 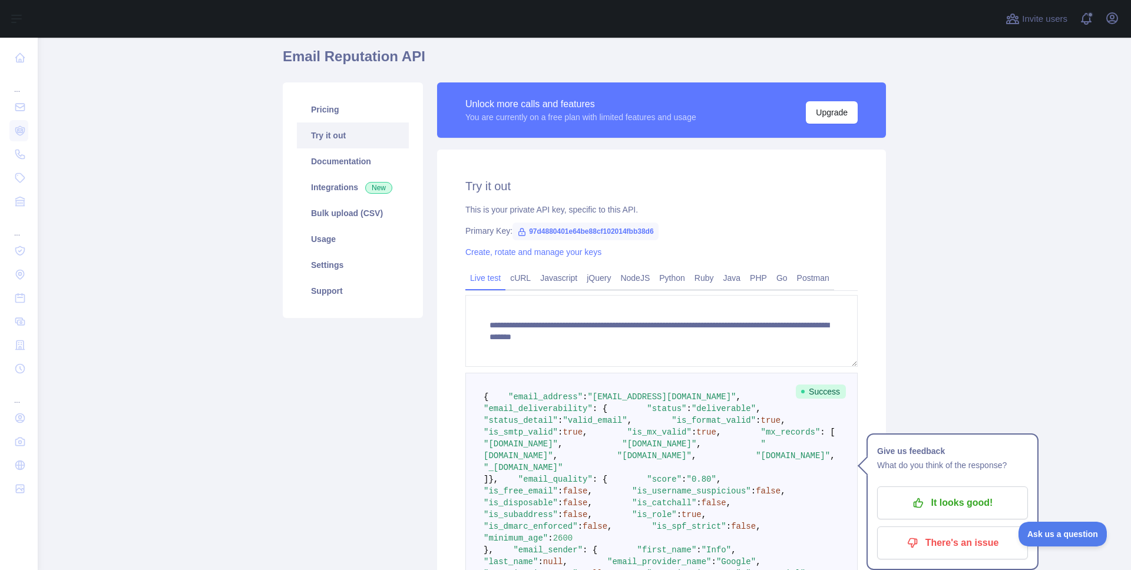 I want to click on div: Unlock more calls and features, so click(x=581, y=104).